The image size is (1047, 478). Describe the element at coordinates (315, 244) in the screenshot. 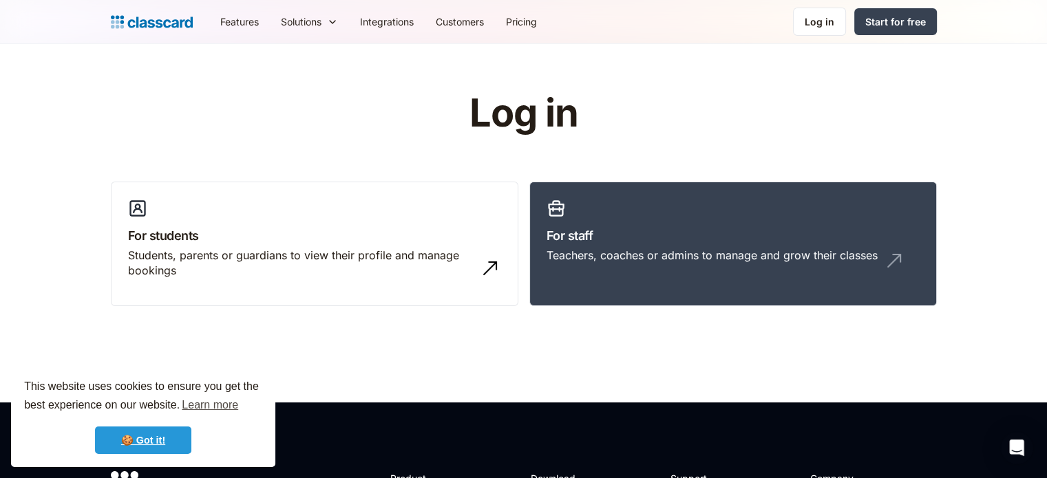

I see `a: For studentsStudents, parents or guardians to view their profile and manage bookings` at that location.